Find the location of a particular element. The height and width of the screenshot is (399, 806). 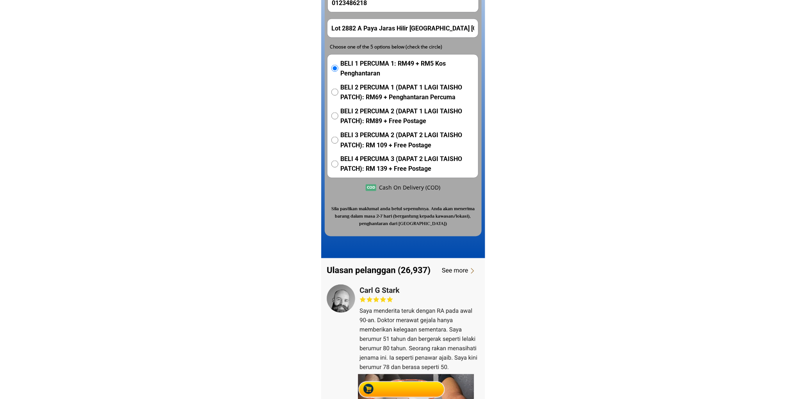

h3: COD is located at coordinates (371, 187).